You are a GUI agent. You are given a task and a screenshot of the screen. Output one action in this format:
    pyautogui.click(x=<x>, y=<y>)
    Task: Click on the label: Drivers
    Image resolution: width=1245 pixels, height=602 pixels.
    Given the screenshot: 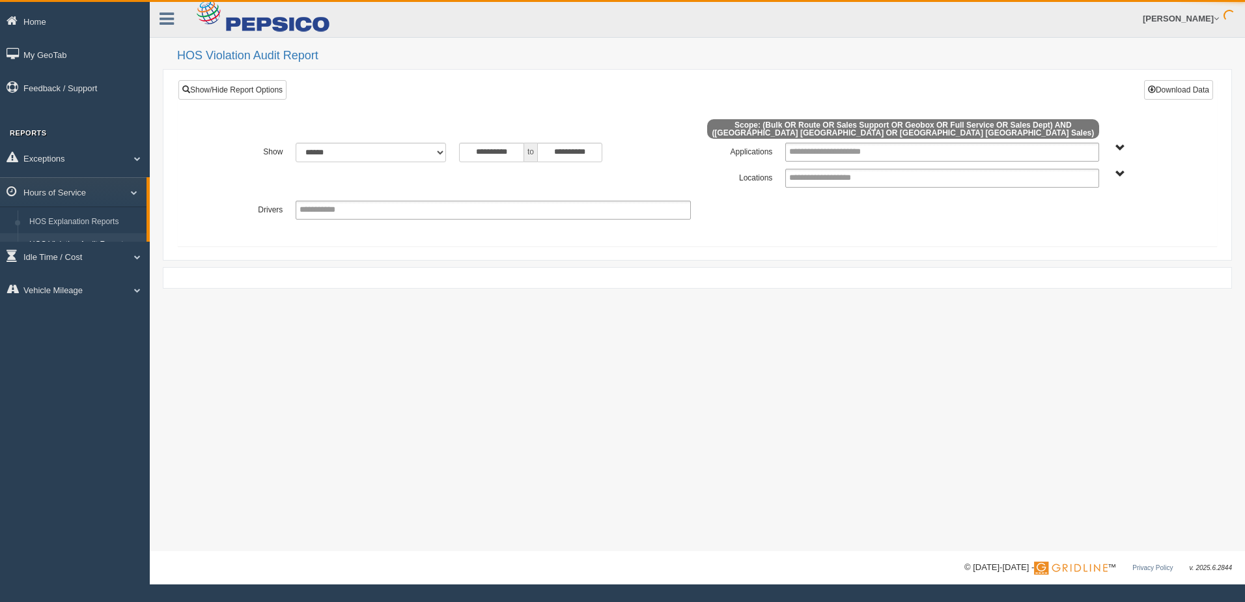 What is the action you would take?
    pyautogui.click(x=248, y=208)
    